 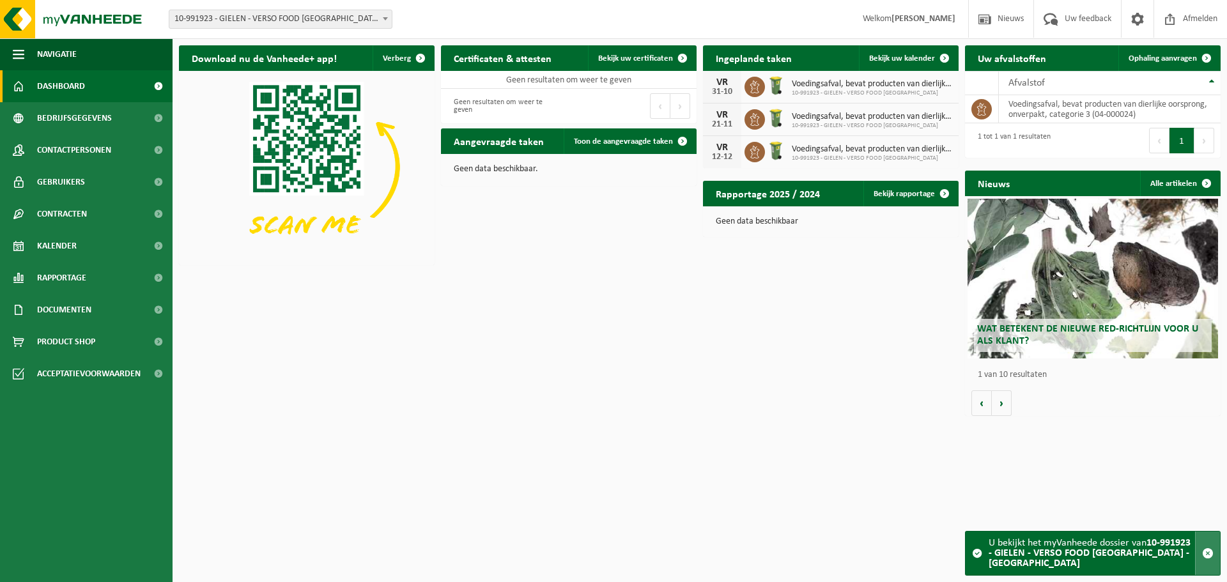 I want to click on span: Afvalstof, so click(x=1026, y=83).